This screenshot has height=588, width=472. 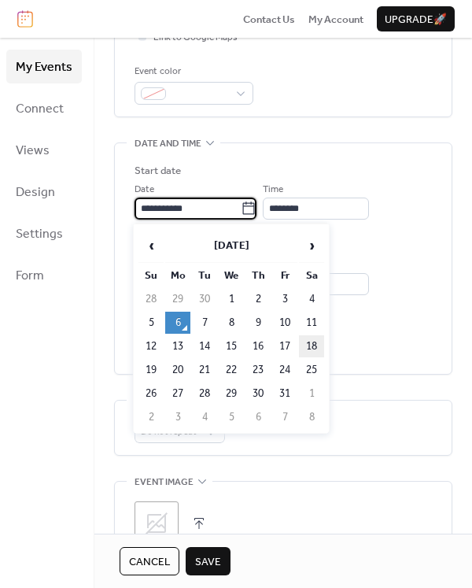 I want to click on span: Save, so click(x=208, y=562).